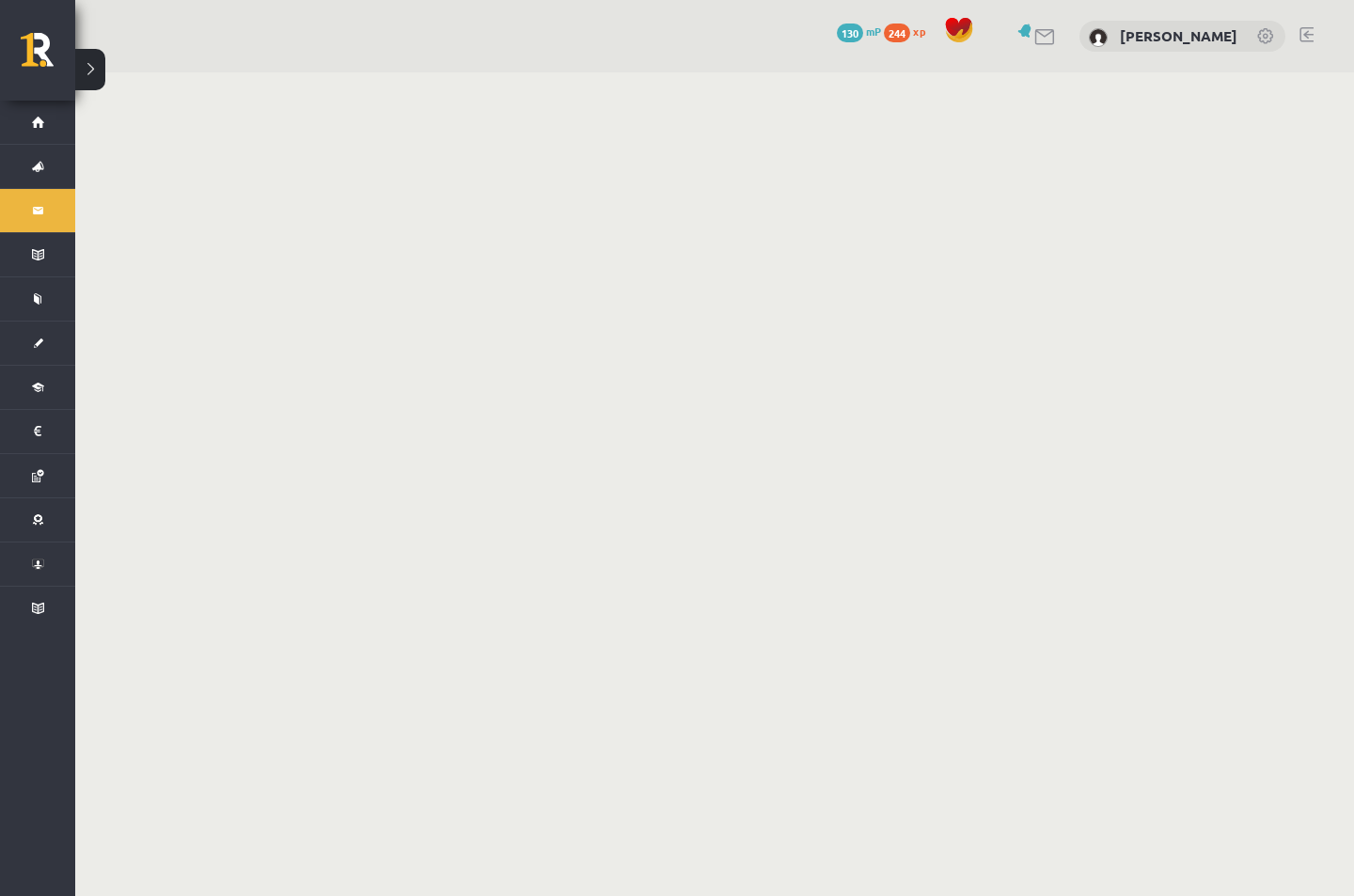  Describe the element at coordinates (918, 31) in the screenshot. I see `span: xp` at that location.